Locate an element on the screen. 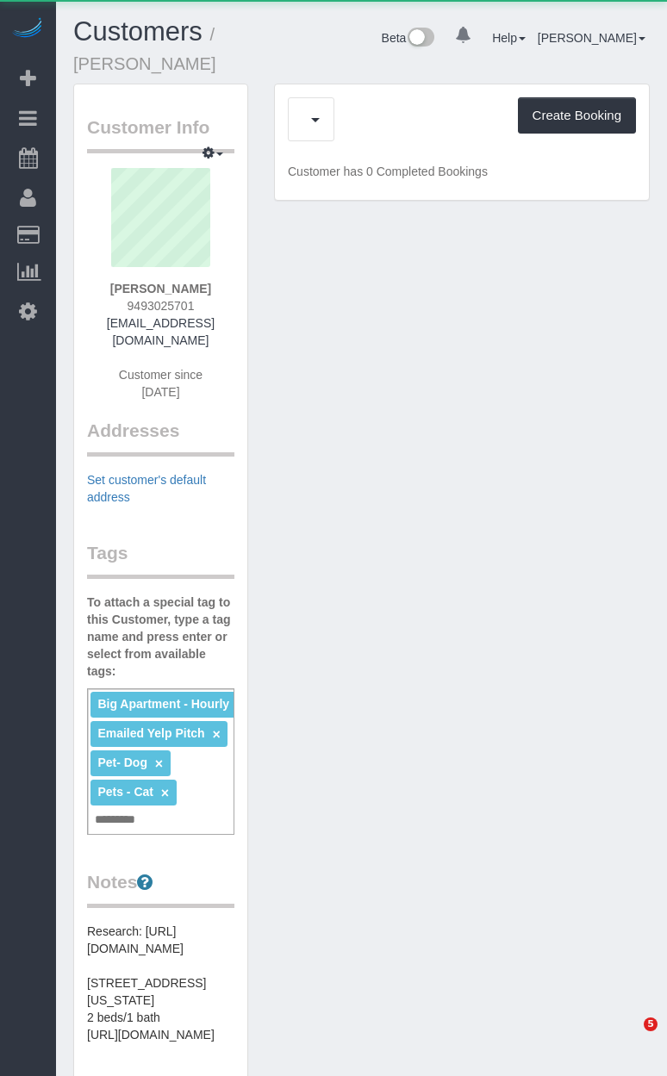 This screenshot has height=1076, width=667. span: Emailed Yelp Pitch is located at coordinates (151, 733).